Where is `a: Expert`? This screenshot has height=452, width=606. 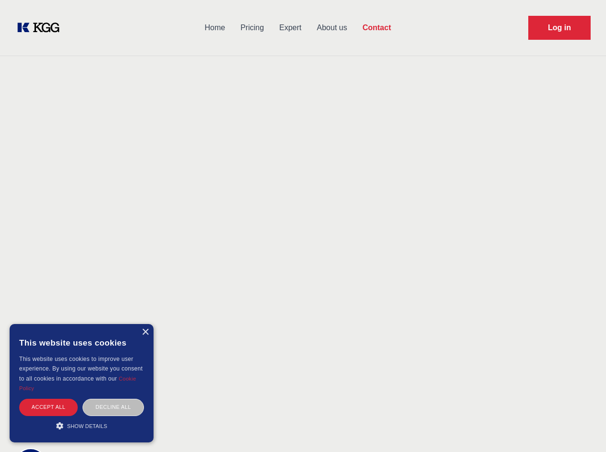 a: Expert is located at coordinates (290, 28).